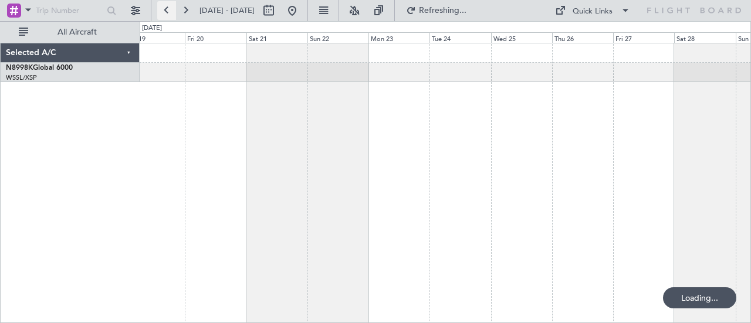  Describe the element at coordinates (460, 38) in the screenshot. I see `div: Tue 24` at that location.